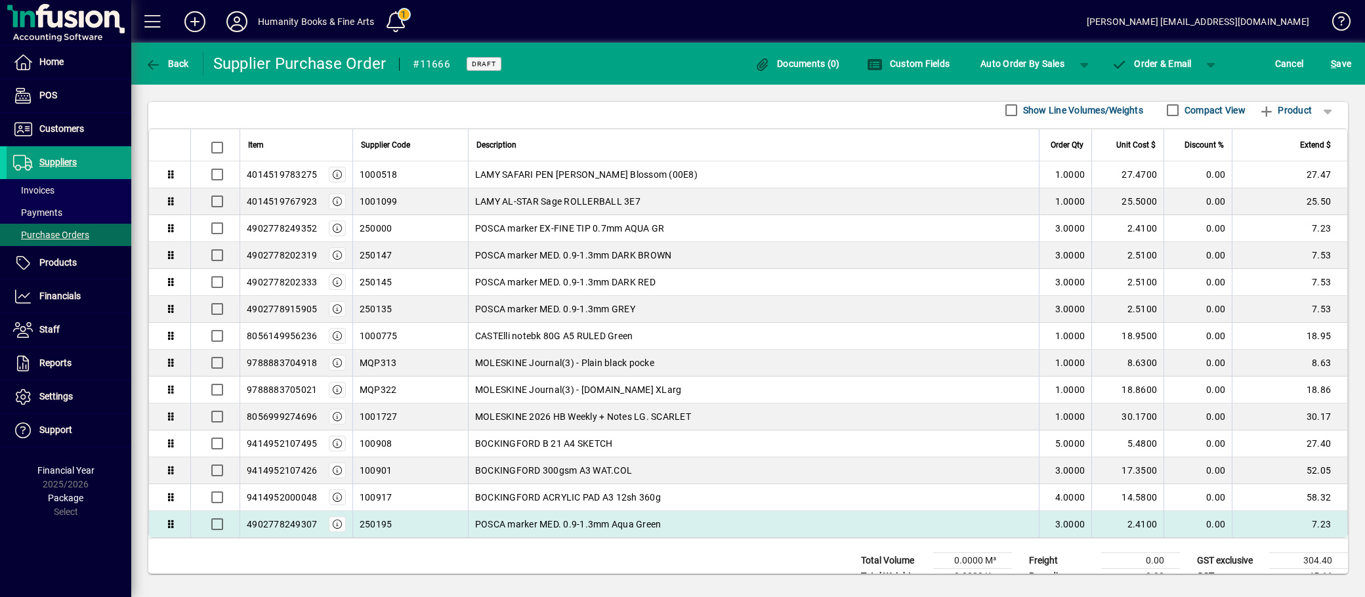 This screenshot has height=597, width=1365. I want to click on td: 25.50, so click(1290, 201).